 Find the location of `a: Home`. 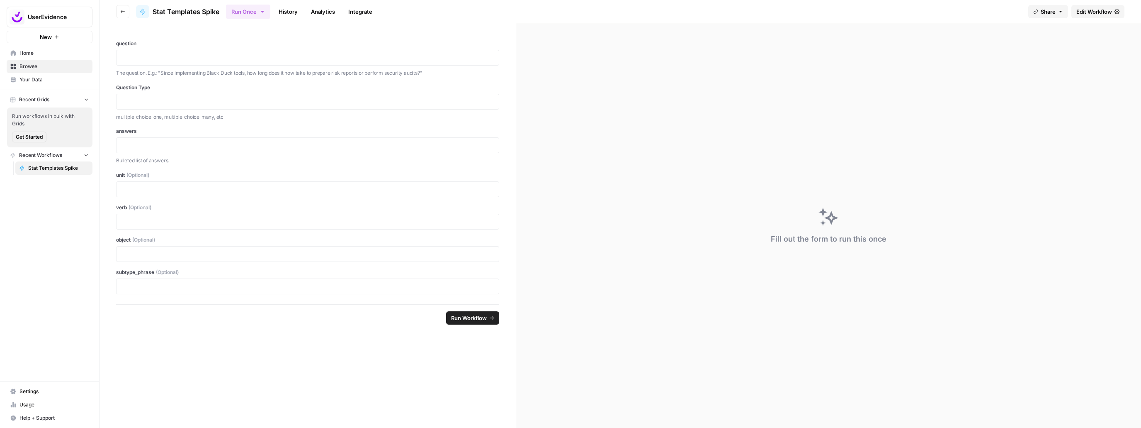

a: Home is located at coordinates (49, 53).